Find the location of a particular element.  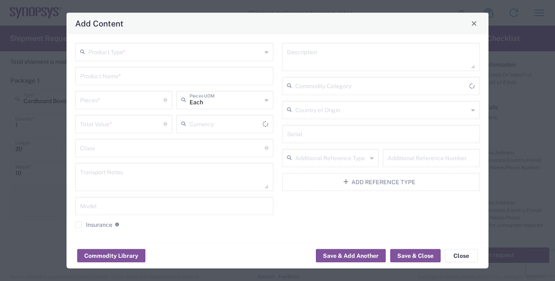

button: Save & Add Another is located at coordinates (351, 255).